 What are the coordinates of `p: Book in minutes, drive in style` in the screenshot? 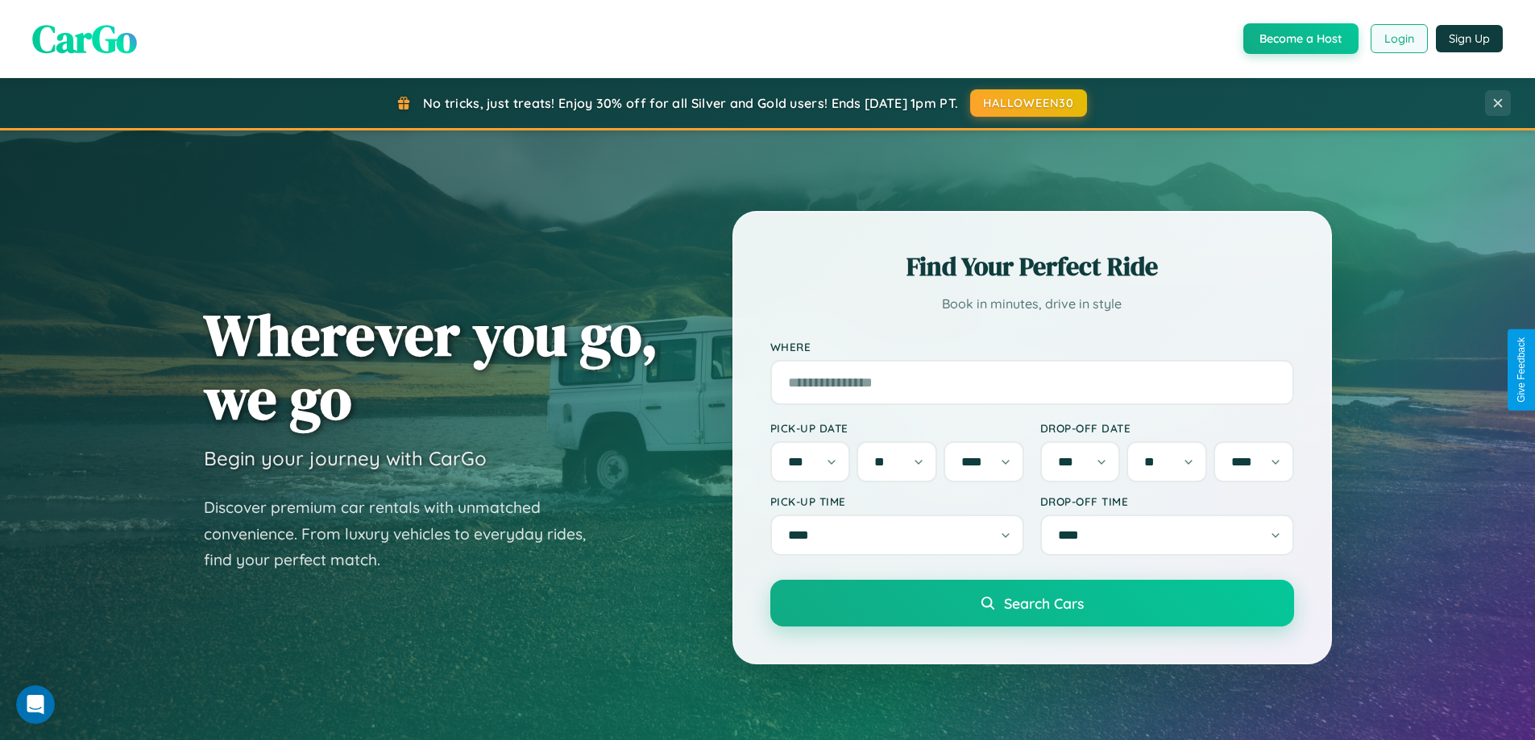 It's located at (1032, 304).